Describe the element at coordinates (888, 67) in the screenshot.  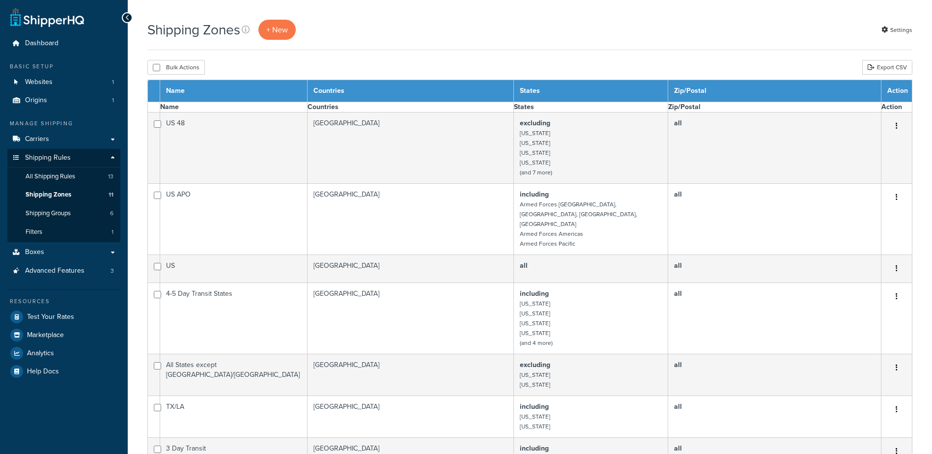
I see `a: Export CSV` at that location.